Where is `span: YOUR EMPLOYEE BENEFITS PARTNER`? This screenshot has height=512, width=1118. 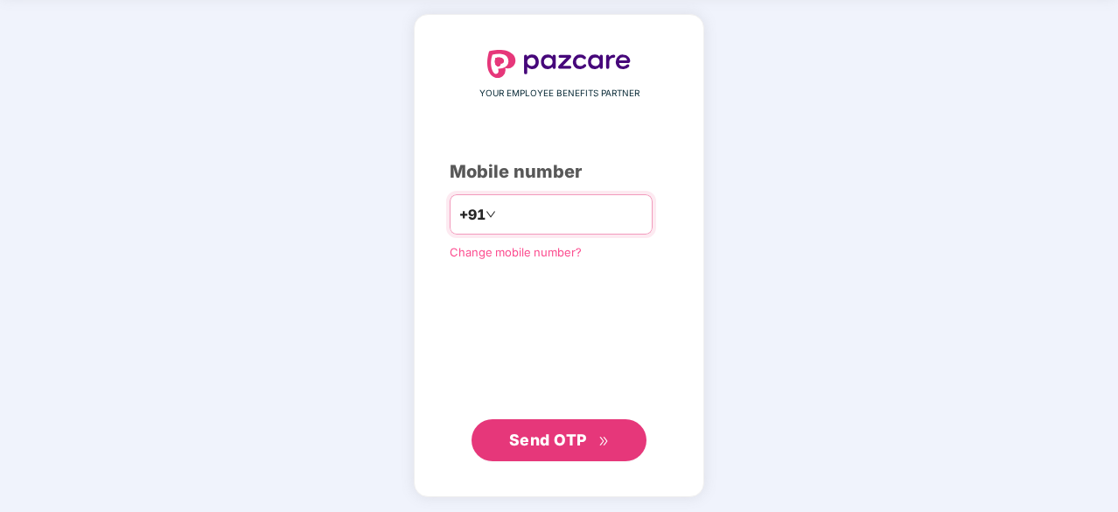 span: YOUR EMPLOYEE BENEFITS PARTNER is located at coordinates (559, 94).